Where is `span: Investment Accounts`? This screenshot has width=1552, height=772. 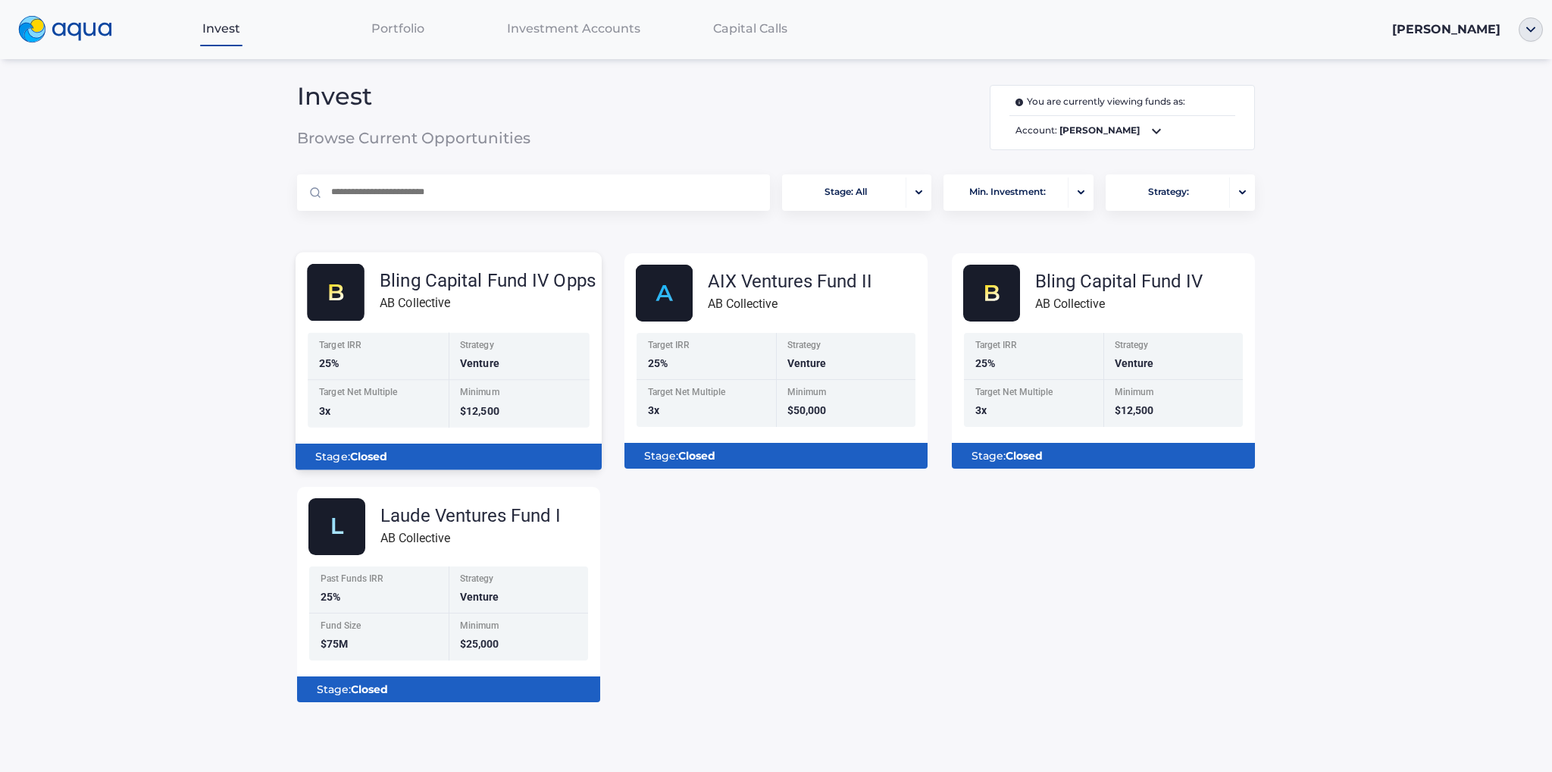 span: Investment Accounts is located at coordinates (574, 28).